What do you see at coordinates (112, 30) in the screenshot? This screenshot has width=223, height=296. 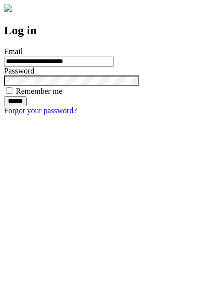 I see `h2: Log in` at bounding box center [112, 30].